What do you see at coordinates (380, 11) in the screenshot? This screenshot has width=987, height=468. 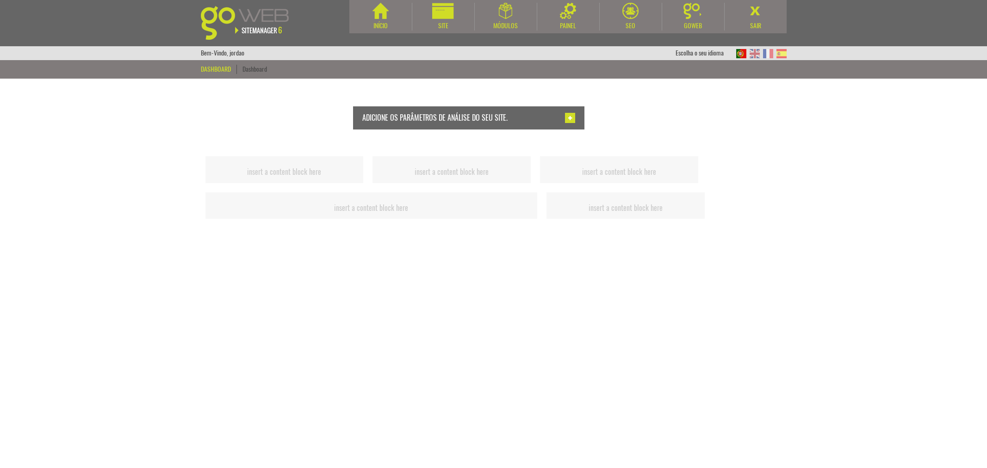 I see `img: Início` at bounding box center [380, 11].